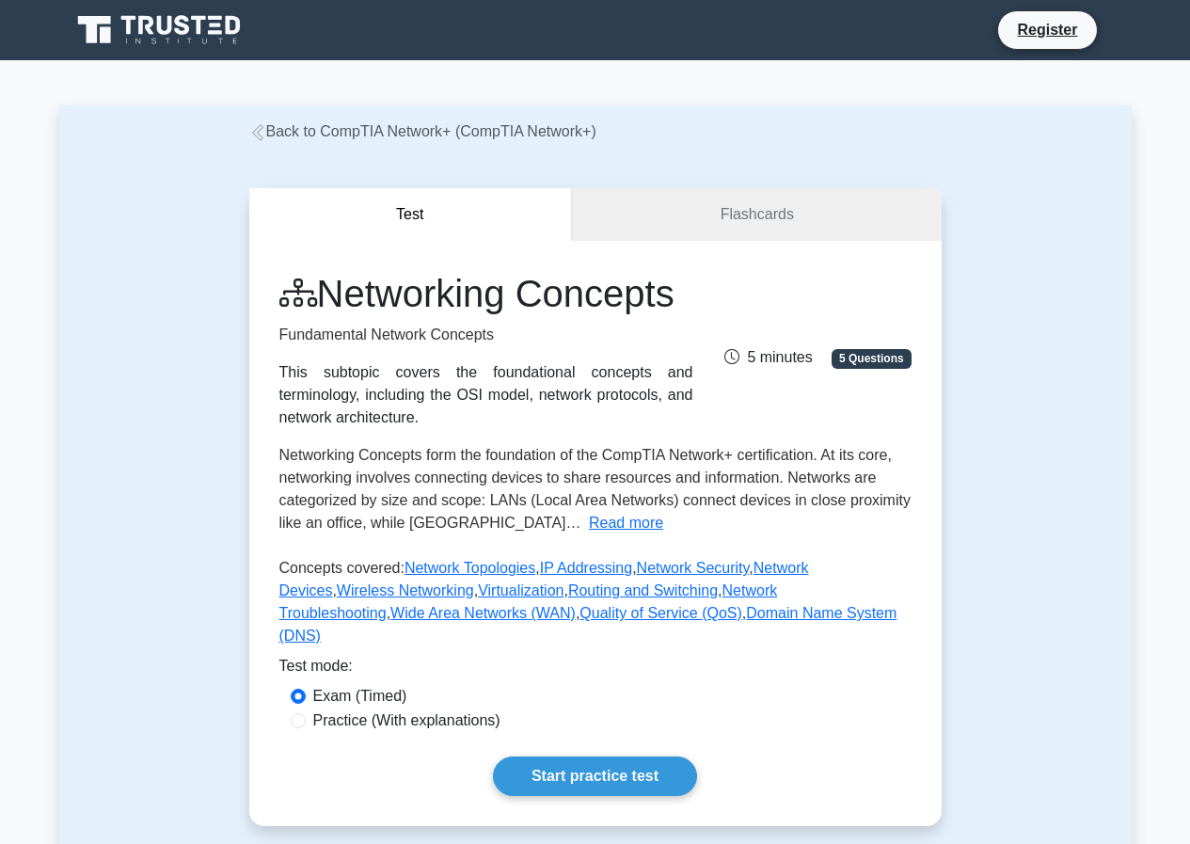 This screenshot has width=1190, height=844. I want to click on h1: Networking Concepts, so click(486, 293).